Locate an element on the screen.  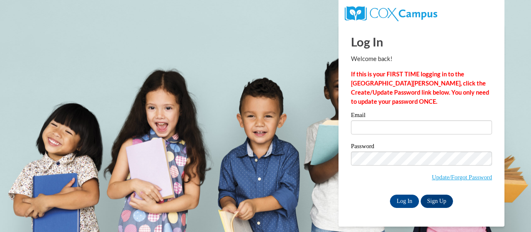
a: COX Campus is located at coordinates (391, 13).